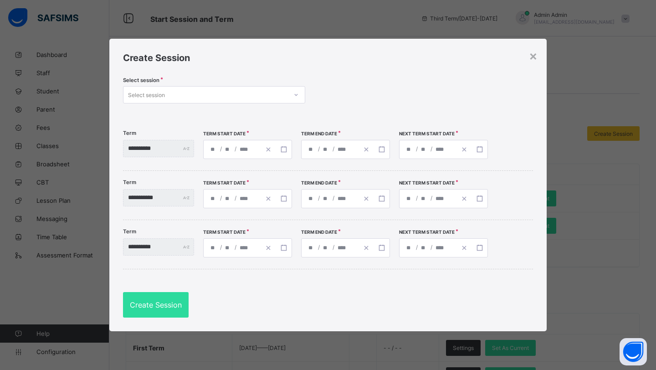  What do you see at coordinates (146, 95) in the screenshot?
I see `div: Select session` at bounding box center [146, 95].